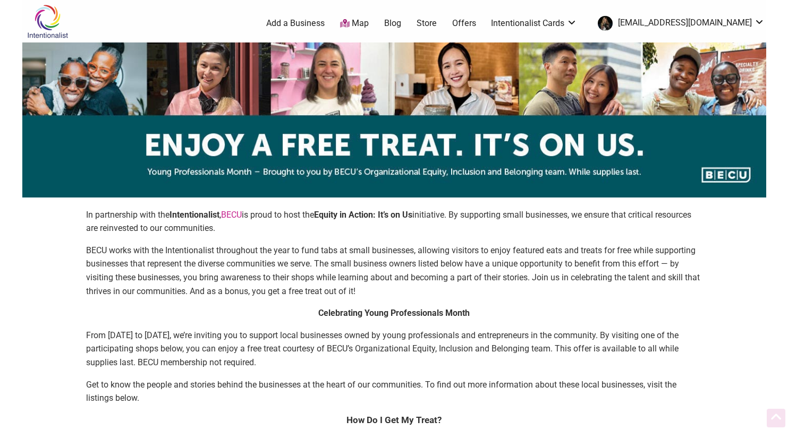 The image size is (788, 430). I want to click on p: Get to know the people and stories behind the businesses at the heart of our communities. To find..., so click(394, 392).